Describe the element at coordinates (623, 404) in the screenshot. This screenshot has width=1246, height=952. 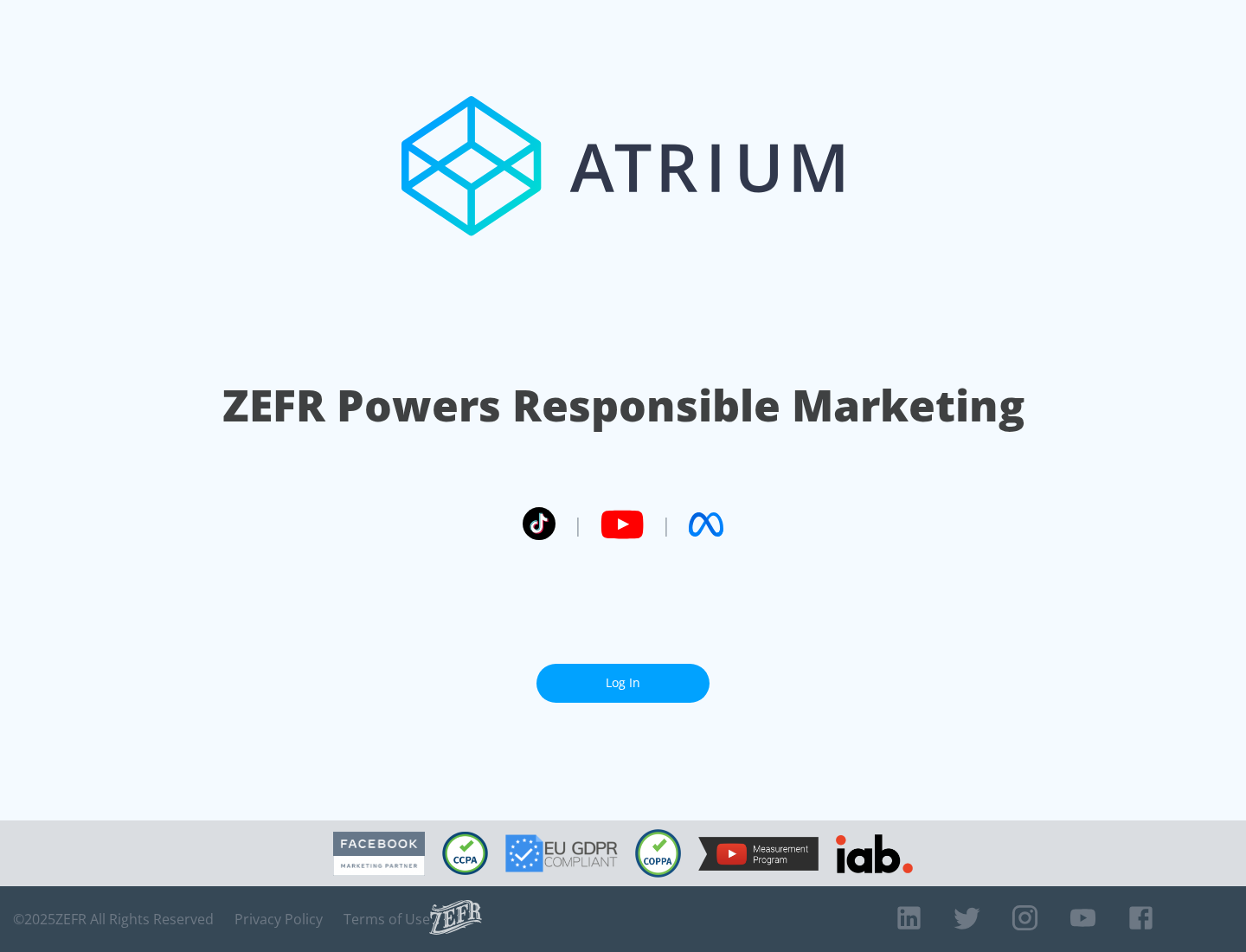
I see `h1: ZEFR Powers Responsible Marketing` at that location.